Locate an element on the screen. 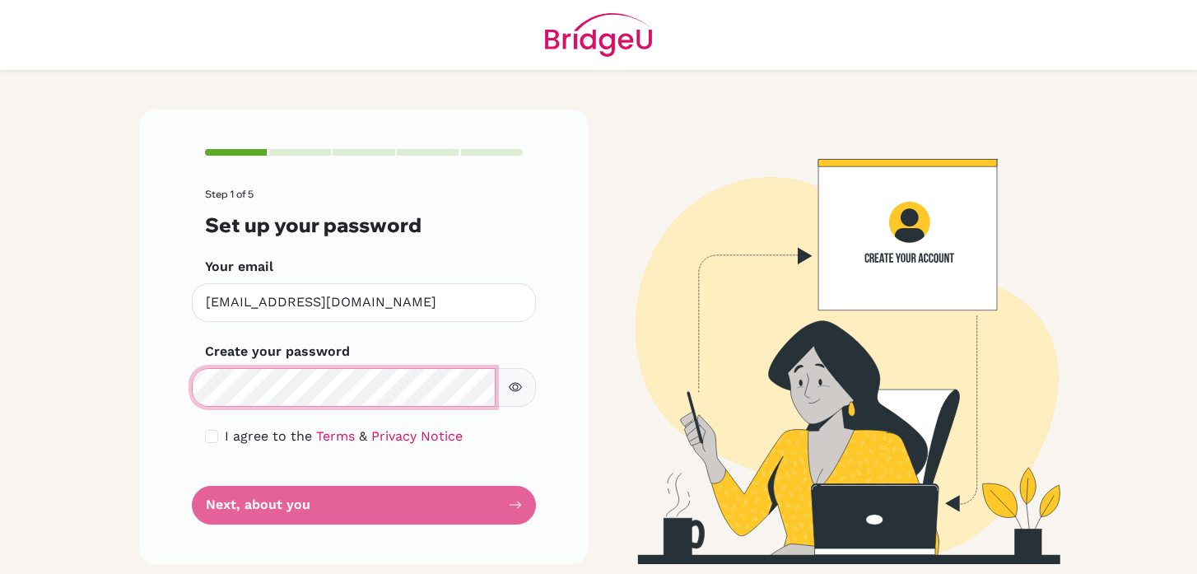 The height and width of the screenshot is (574, 1197). label: Create your password is located at coordinates (278, 352).